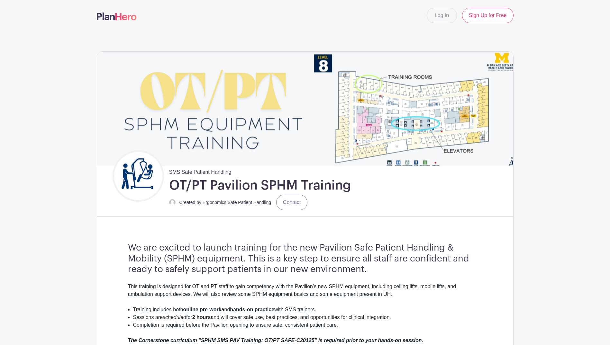  I want to click on img: Untitled%20design.png, so click(138, 176).